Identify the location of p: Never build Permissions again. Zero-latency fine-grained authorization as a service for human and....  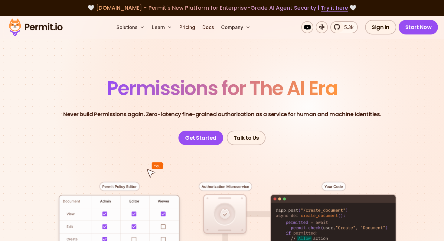
(222, 114).